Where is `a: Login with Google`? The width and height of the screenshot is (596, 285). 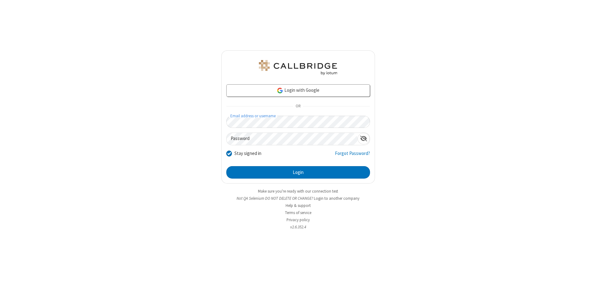
a: Login with Google is located at coordinates (298, 90).